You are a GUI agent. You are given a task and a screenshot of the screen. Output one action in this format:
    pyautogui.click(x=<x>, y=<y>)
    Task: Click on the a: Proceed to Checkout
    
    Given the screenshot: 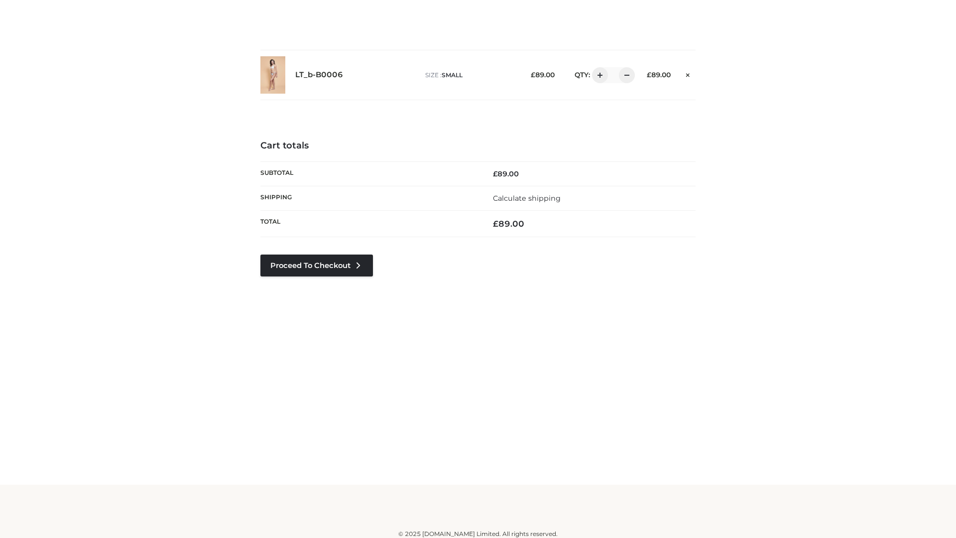 What is the action you would take?
    pyautogui.click(x=317, y=265)
    